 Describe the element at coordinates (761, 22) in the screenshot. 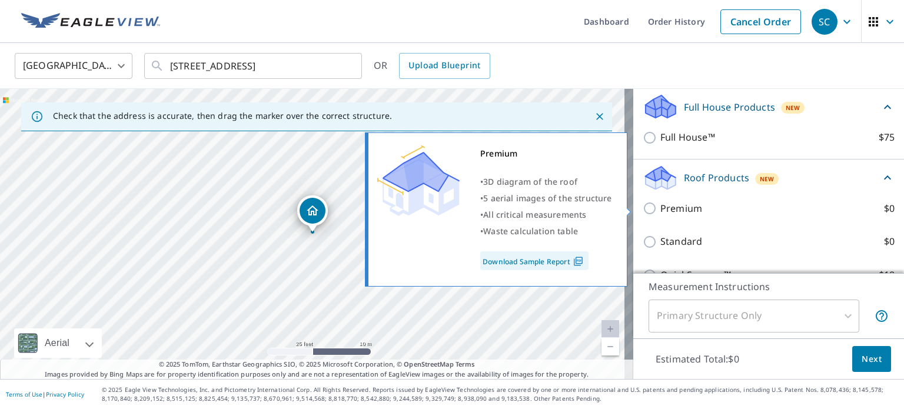

I see `a: Cancel Order` at that location.